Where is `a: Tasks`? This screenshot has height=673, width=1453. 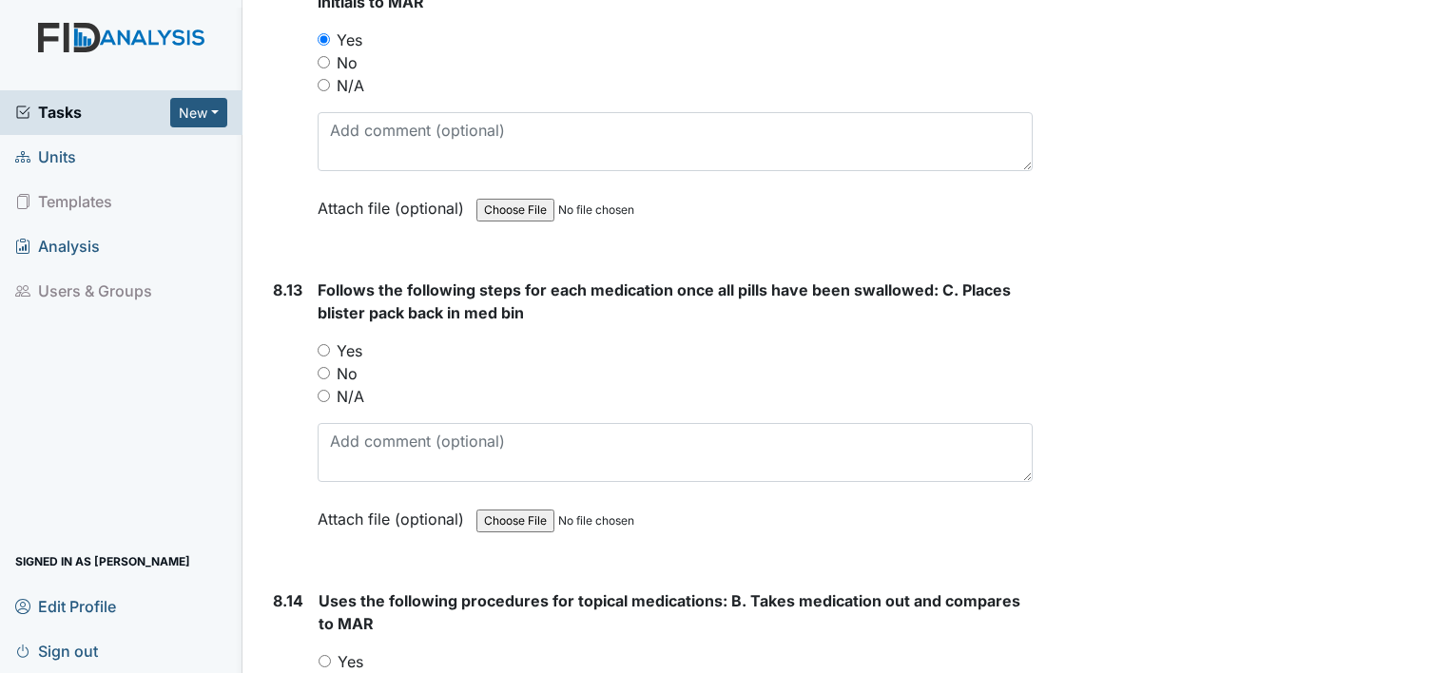
a: Tasks is located at coordinates (92, 112).